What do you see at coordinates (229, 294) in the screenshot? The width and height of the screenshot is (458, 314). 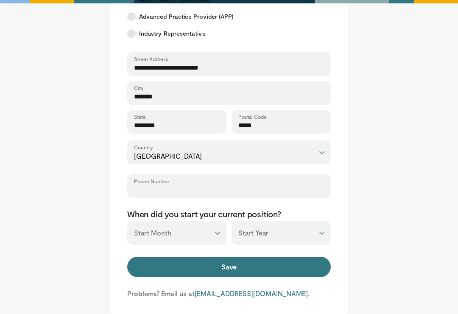 I see `p: Problems? Email us at .` at bounding box center [229, 294].